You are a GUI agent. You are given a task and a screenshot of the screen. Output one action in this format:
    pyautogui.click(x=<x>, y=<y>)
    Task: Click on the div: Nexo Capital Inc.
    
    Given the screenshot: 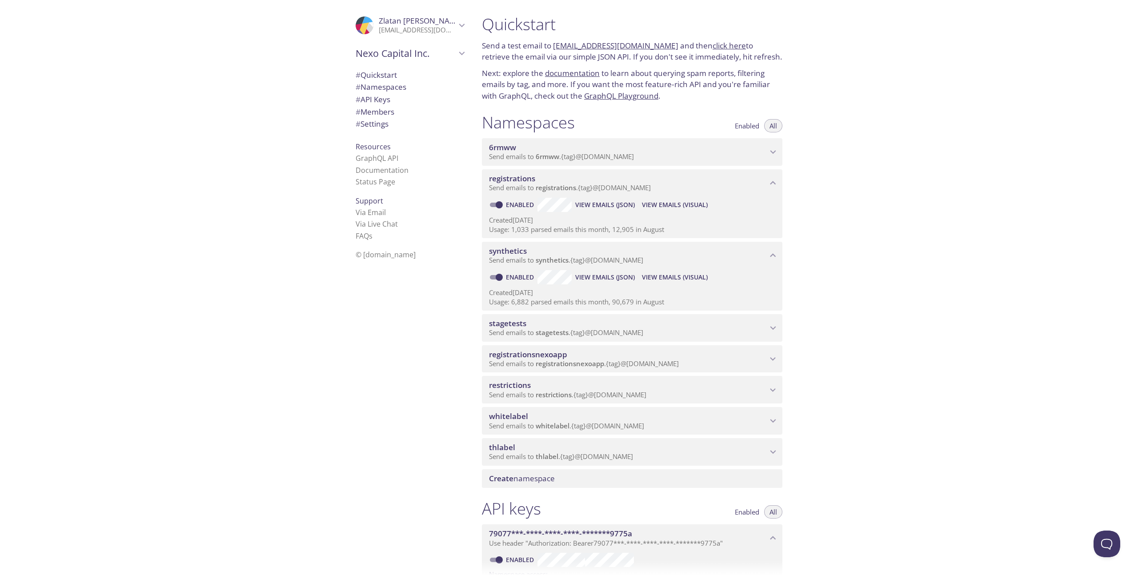 What is the action you would take?
    pyautogui.click(x=410, y=53)
    